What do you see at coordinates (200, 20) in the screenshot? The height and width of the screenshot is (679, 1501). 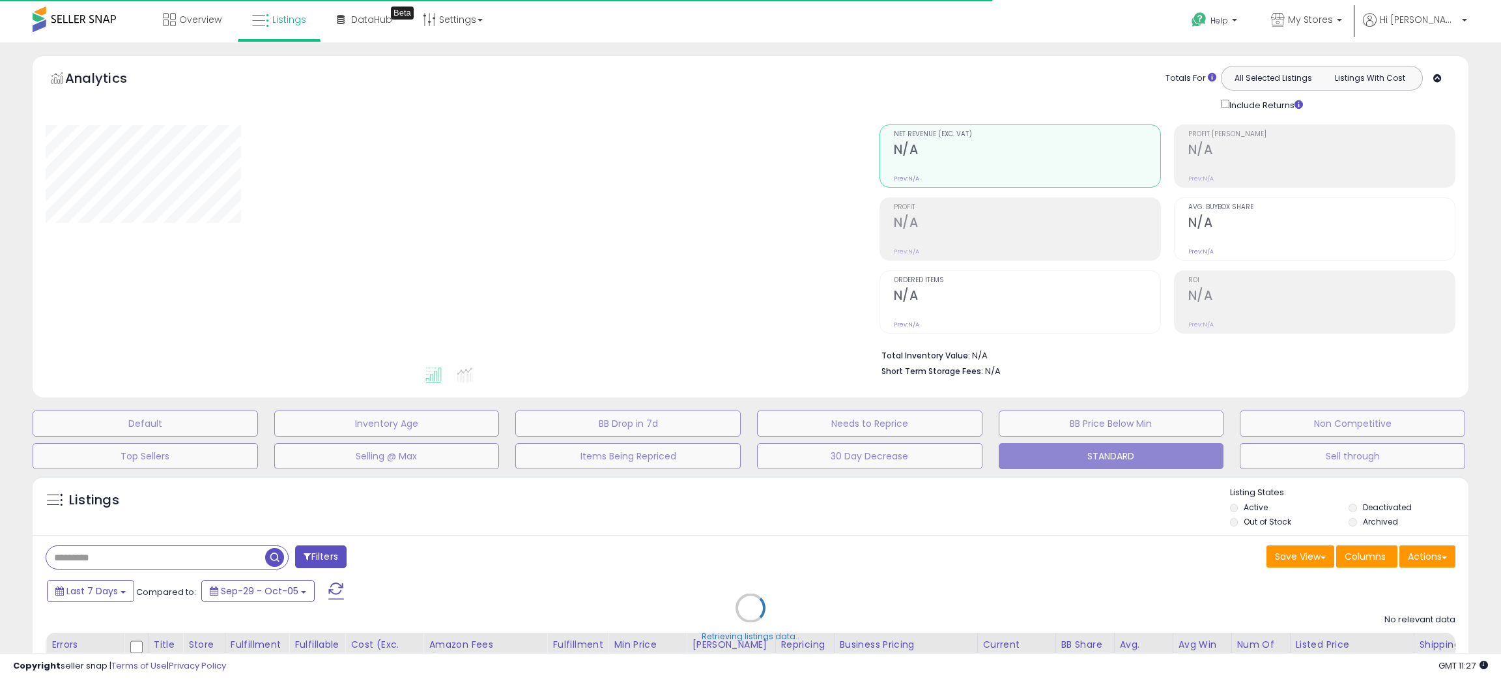 I see `span: Overview` at bounding box center [200, 20].